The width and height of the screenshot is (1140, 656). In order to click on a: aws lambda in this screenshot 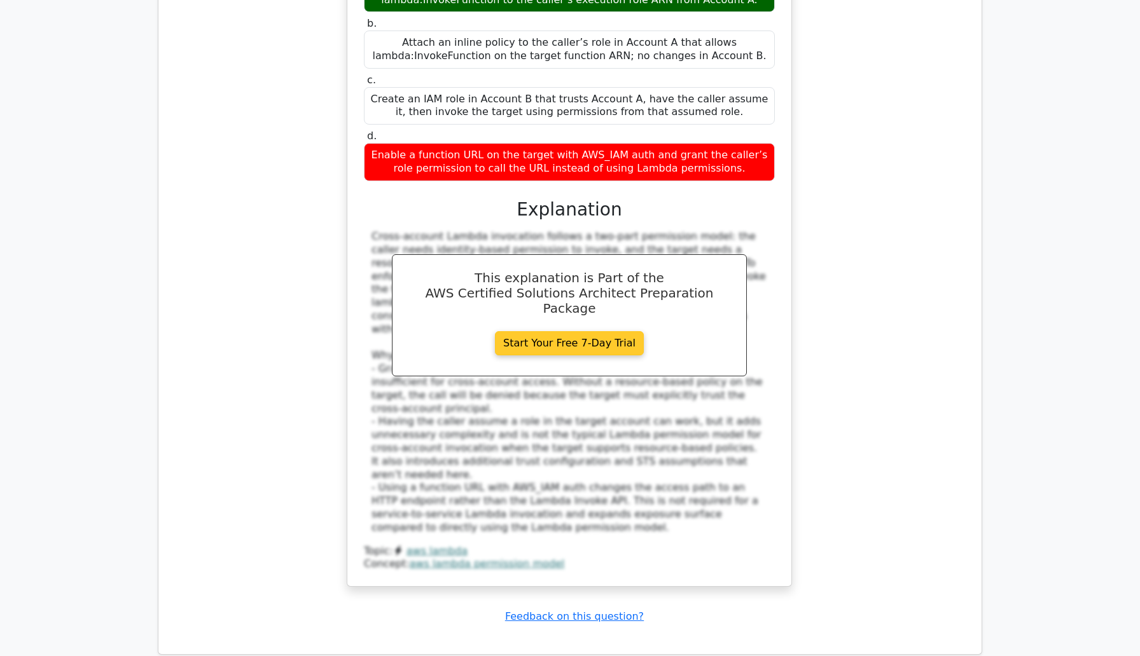, I will do `click(437, 551)`.